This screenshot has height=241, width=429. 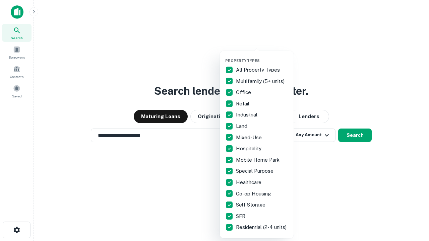 I want to click on p: Multifamily (5+ units), so click(x=261, y=81).